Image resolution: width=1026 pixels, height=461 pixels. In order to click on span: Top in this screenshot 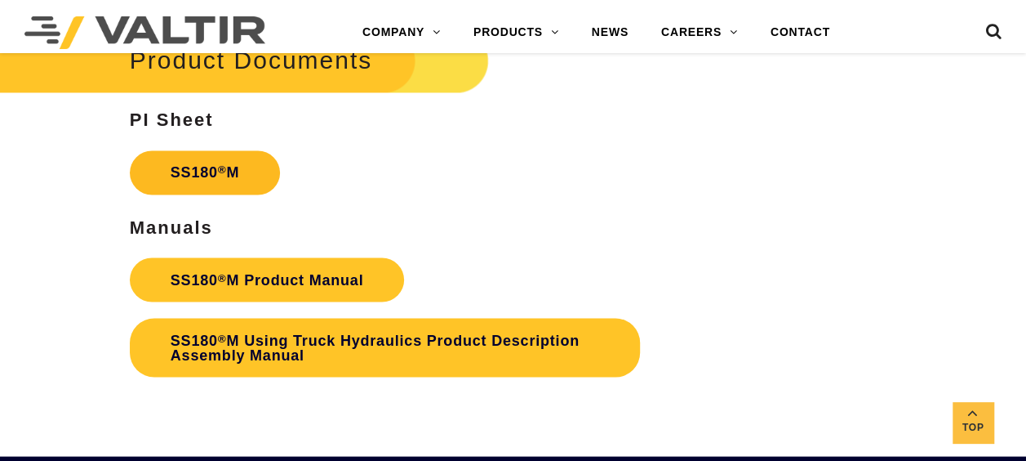, I will do `click(973, 427)`.